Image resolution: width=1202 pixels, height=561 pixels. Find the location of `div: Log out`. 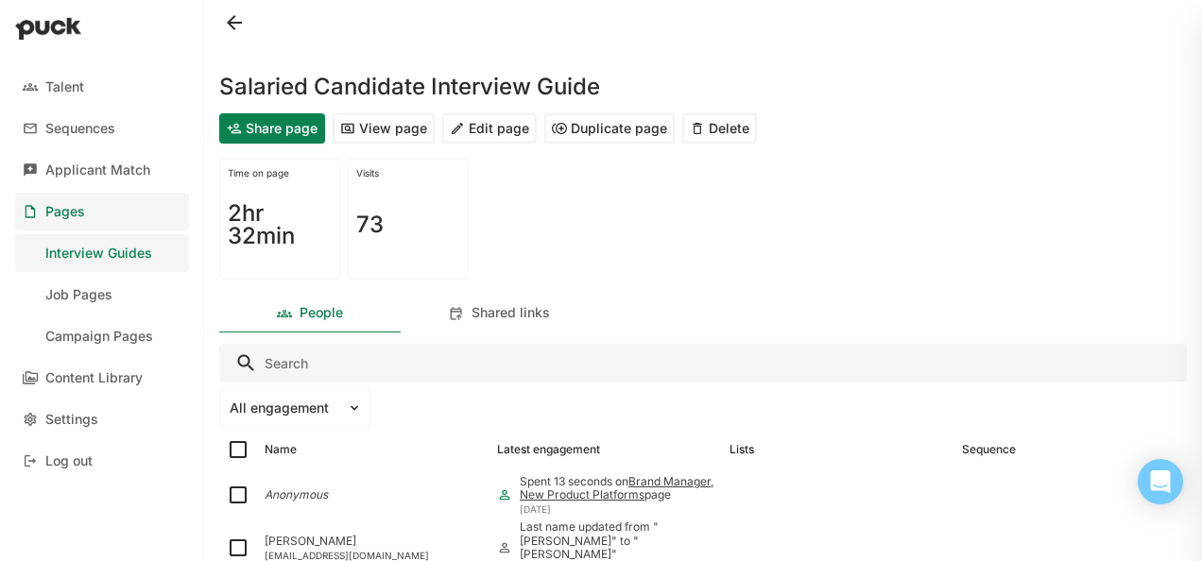

div: Log out is located at coordinates (69, 461).